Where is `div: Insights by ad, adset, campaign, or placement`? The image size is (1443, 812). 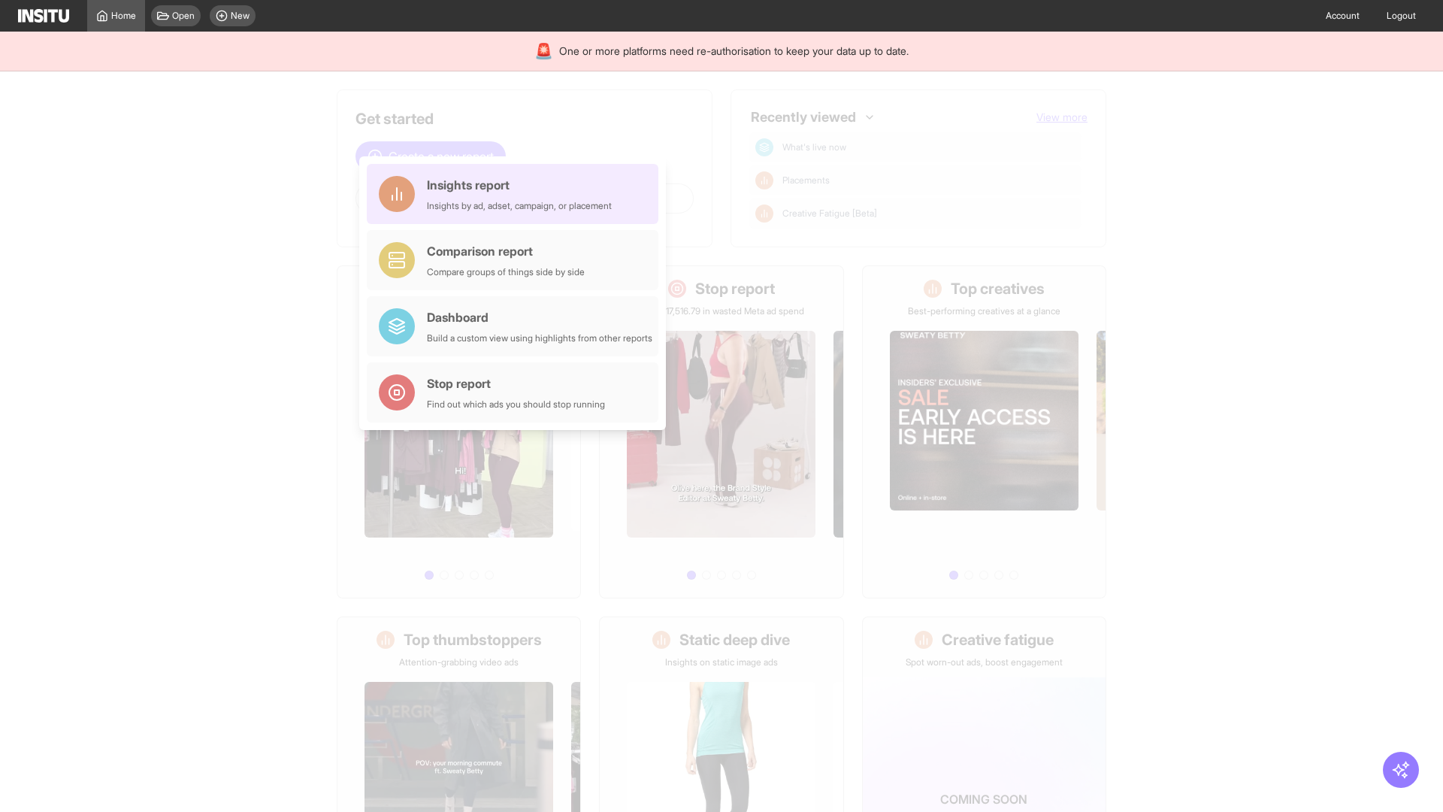 div: Insights by ad, adset, campaign, or placement is located at coordinates (519, 206).